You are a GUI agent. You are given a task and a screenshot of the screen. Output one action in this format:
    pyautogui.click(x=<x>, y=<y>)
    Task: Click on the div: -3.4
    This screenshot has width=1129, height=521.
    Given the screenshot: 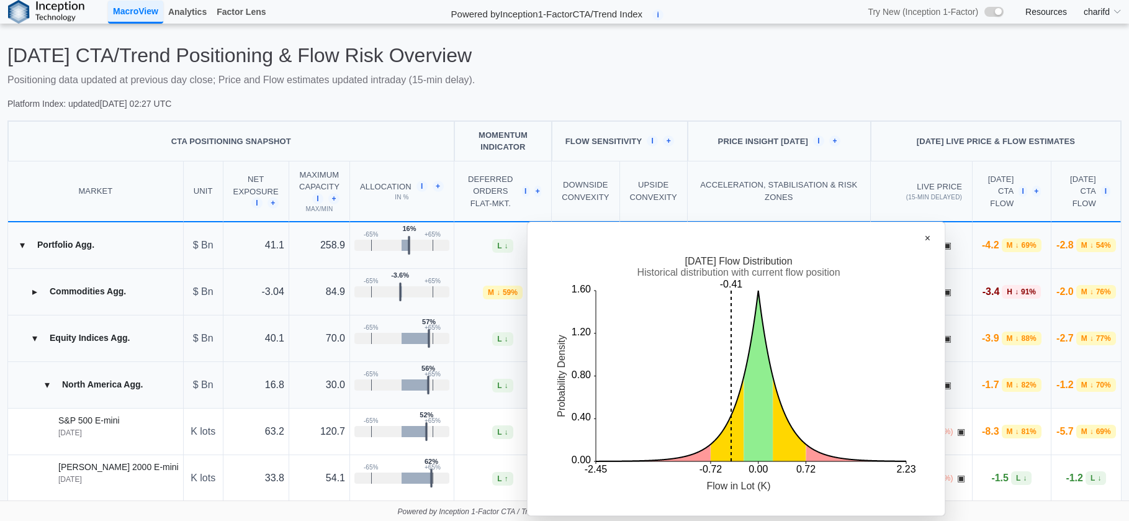 What is the action you would take?
    pyautogui.click(x=1011, y=292)
    